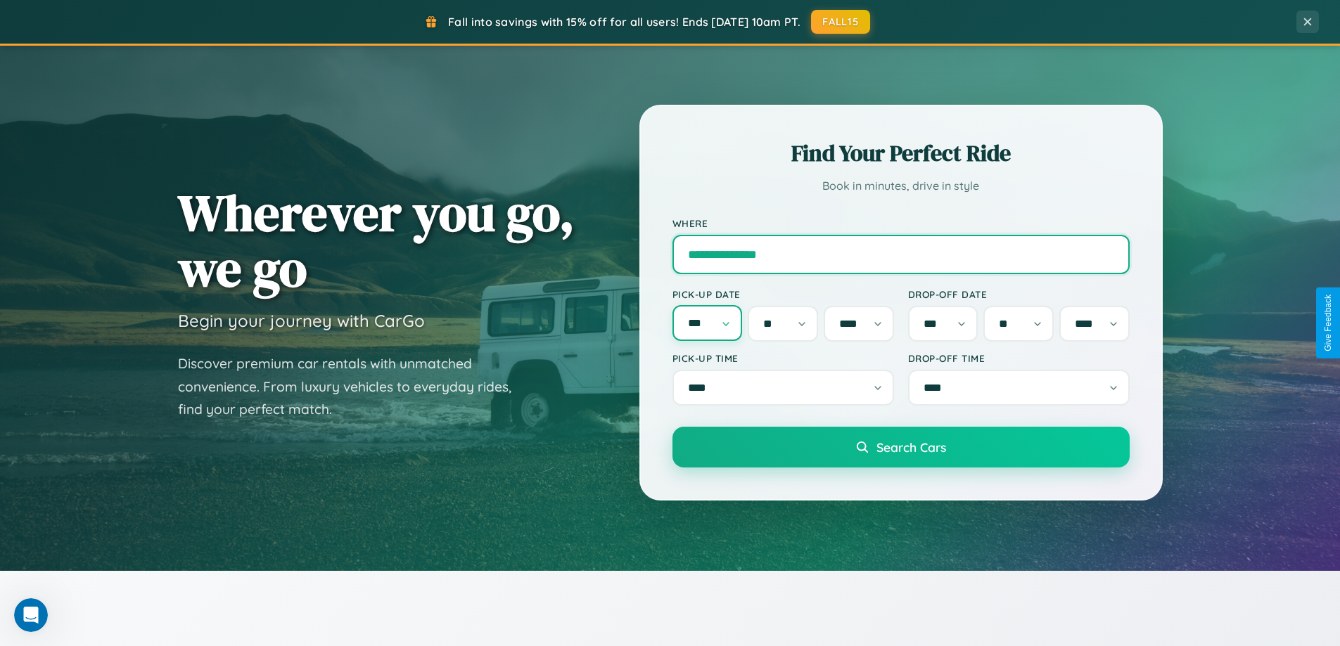  What do you see at coordinates (301, 321) in the screenshot?
I see `h3: Begin your journey with CarGo` at bounding box center [301, 321].